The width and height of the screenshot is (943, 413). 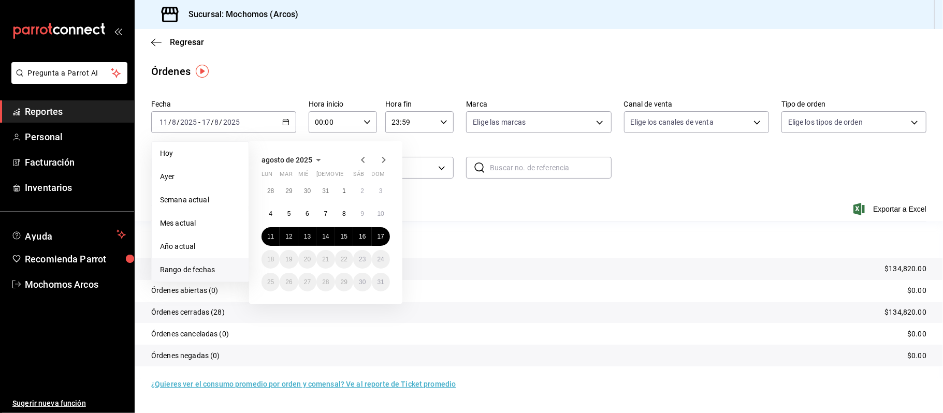 I want to click on abbr: 28 de agosto de 2025, so click(x=325, y=282).